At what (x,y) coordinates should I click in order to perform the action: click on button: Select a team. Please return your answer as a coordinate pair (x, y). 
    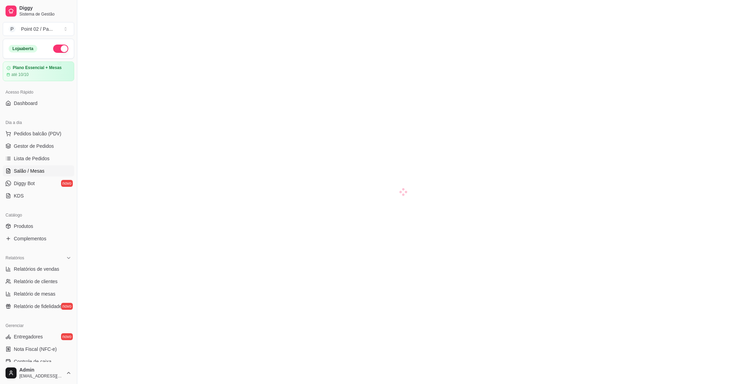
    Looking at the image, I should click on (38, 29).